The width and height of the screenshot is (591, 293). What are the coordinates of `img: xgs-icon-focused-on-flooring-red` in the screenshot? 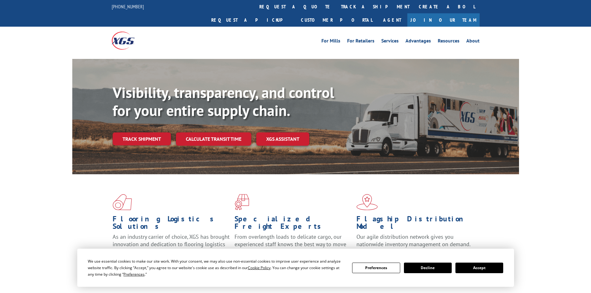 It's located at (242, 202).